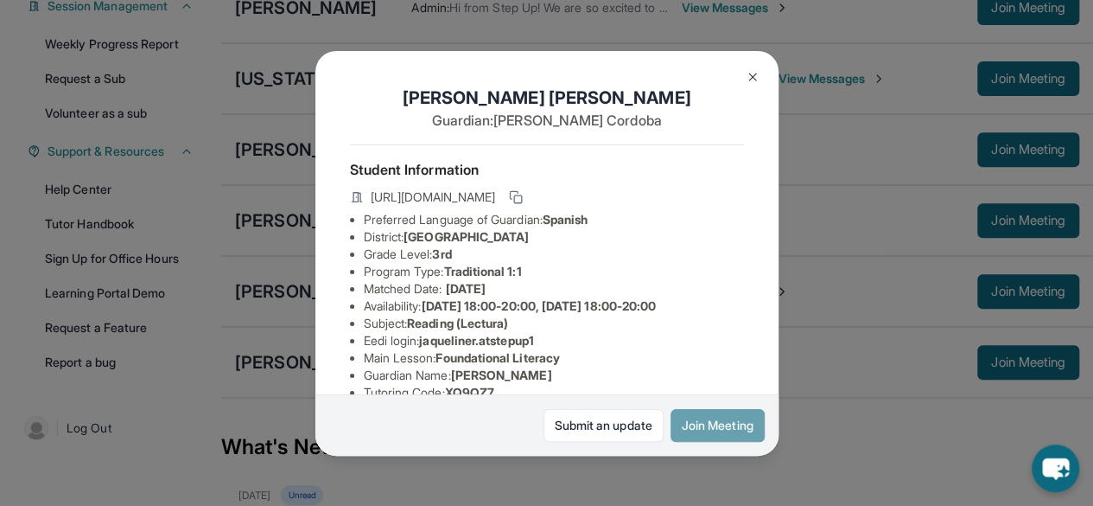 This screenshot has width=1093, height=506. What do you see at coordinates (554, 237) in the screenshot?
I see `li: District:` at bounding box center [554, 237].